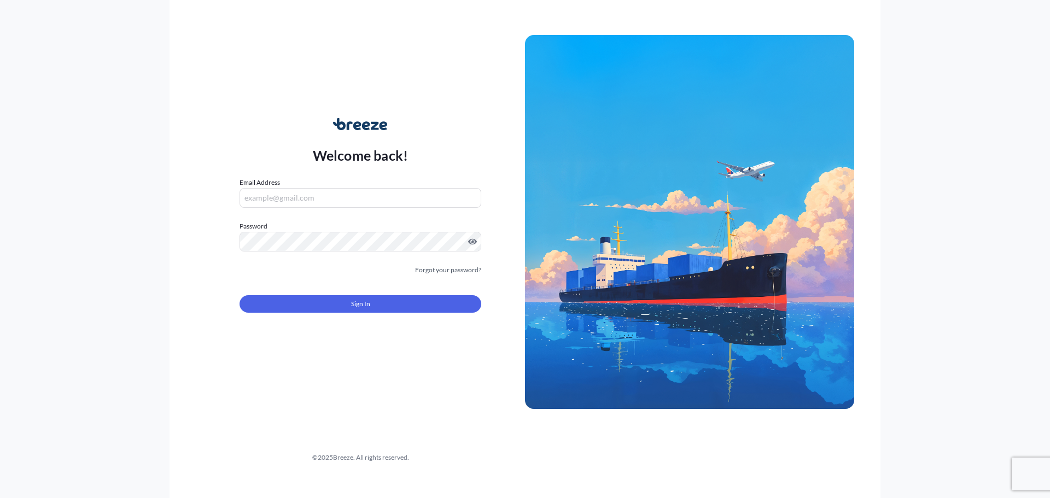 Image resolution: width=1050 pixels, height=498 pixels. I want to click on input: example@gmail.com, so click(360, 198).